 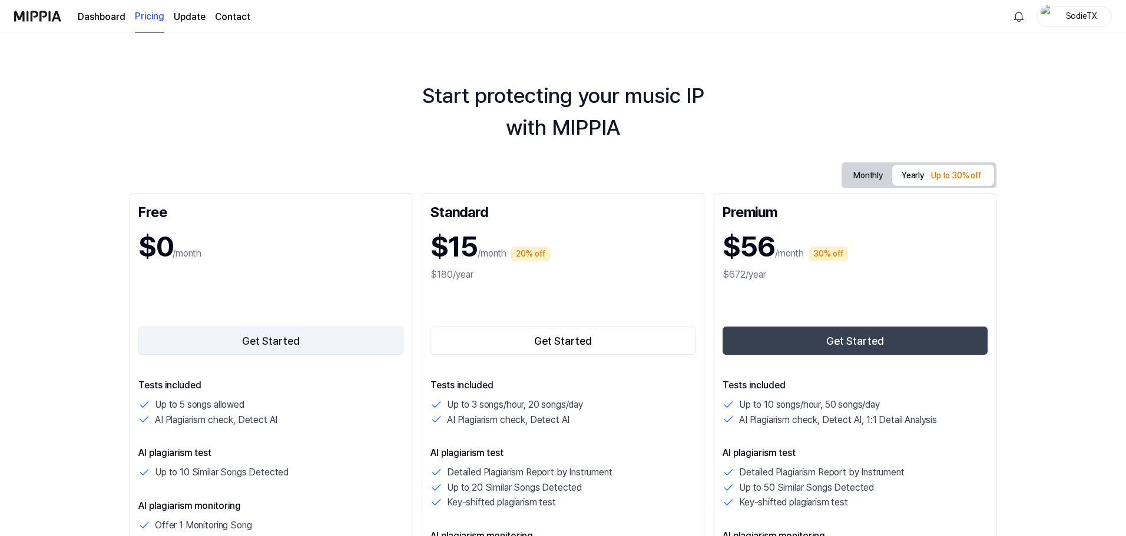 I want to click on p: Up to 10 Similar Songs Detected, so click(x=221, y=473).